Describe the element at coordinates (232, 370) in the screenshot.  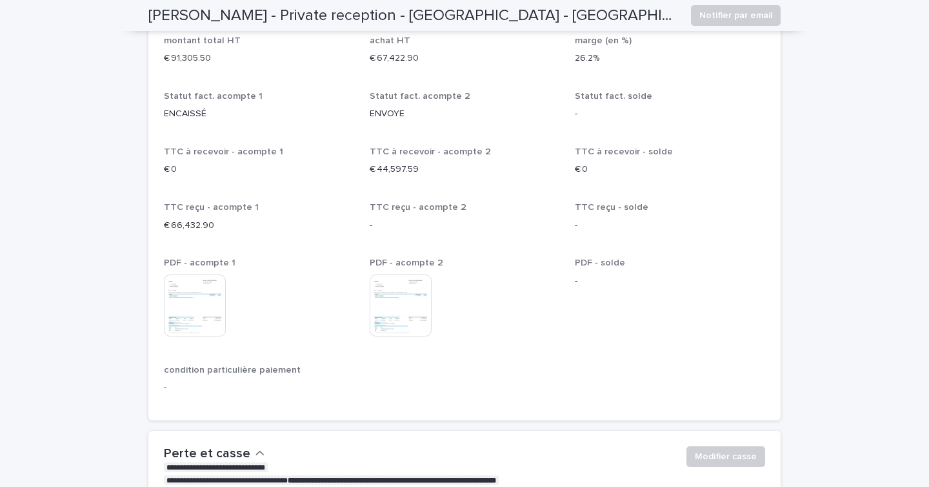
I see `span: condition particulière paiement` at that location.